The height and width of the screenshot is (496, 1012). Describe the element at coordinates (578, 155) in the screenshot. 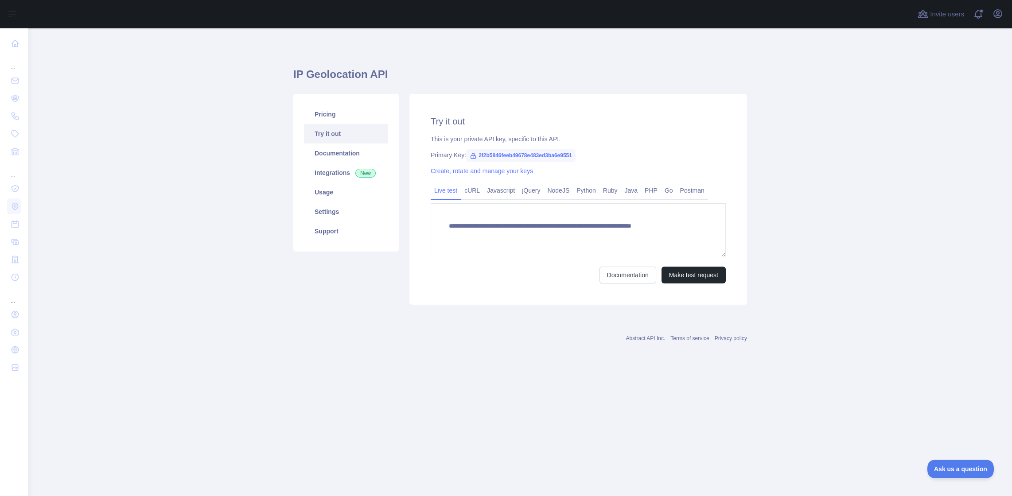

I see `div: Primary Key:` at that location.